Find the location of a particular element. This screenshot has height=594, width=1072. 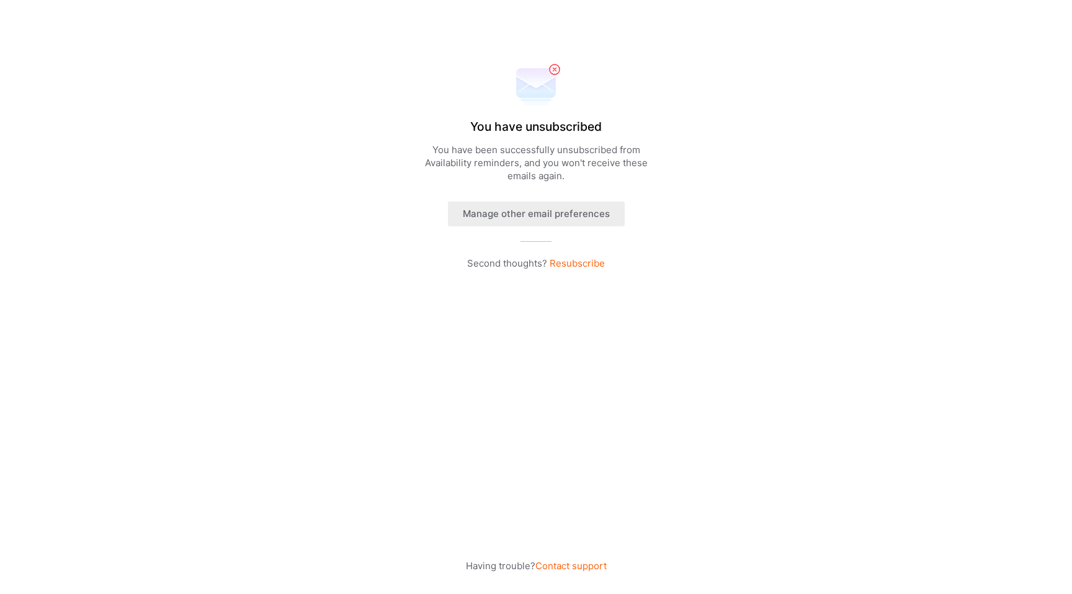

p: You have been successfully unsubscribed from Availability reminders , and you won't receive these... is located at coordinates (536, 163).